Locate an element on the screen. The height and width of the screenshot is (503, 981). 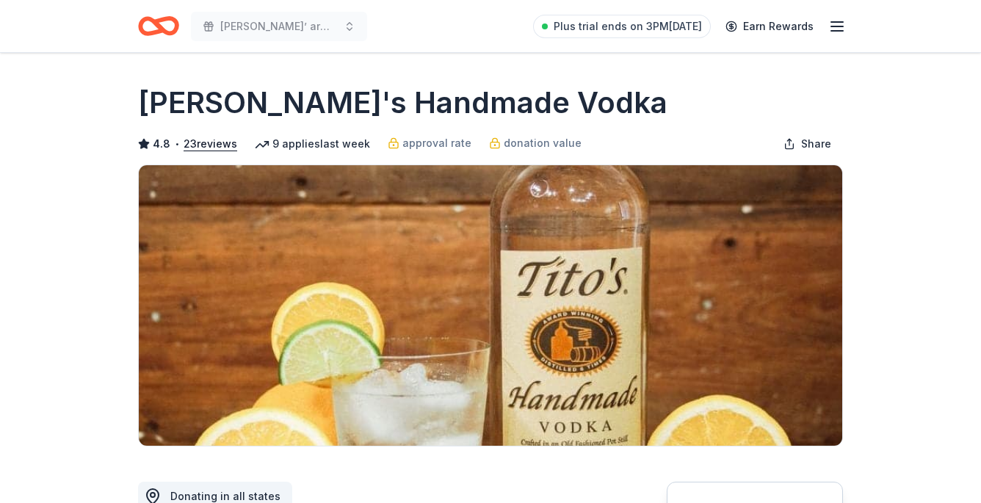
a: donation value is located at coordinates (535, 143).